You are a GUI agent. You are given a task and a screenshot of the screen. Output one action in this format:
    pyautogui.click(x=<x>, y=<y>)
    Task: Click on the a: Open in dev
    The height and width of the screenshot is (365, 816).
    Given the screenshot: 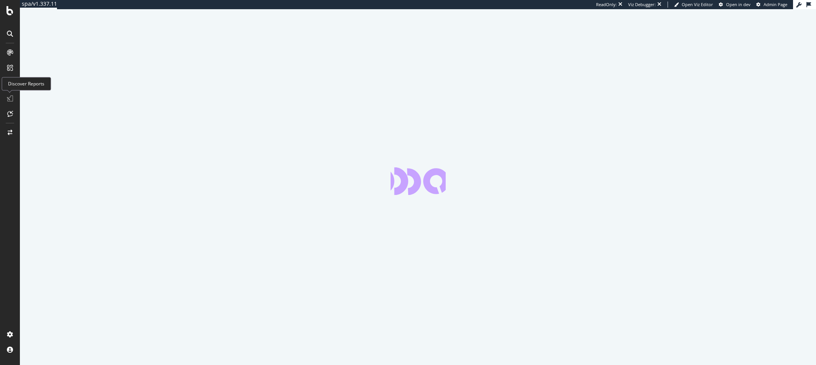 What is the action you would take?
    pyautogui.click(x=734, y=5)
    